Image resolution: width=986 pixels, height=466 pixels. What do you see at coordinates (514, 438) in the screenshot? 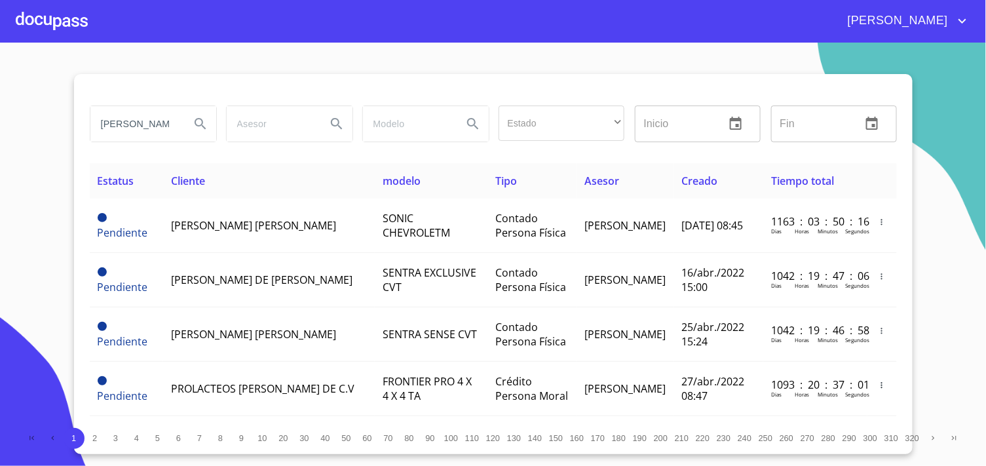
I see `button: 130` at bounding box center [514, 438].